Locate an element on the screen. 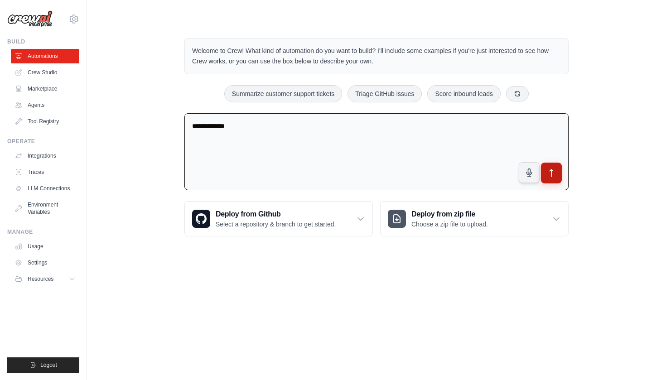 This screenshot has width=666, height=380. div: Chat Widget is located at coordinates (644, 359).